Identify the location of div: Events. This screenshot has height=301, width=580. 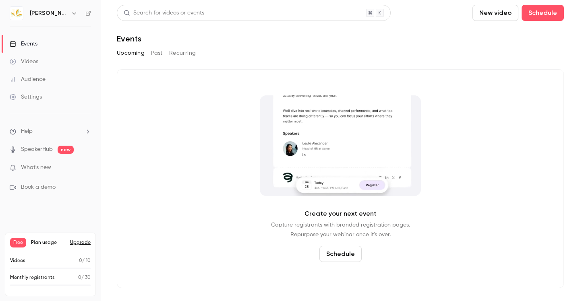
(23, 44).